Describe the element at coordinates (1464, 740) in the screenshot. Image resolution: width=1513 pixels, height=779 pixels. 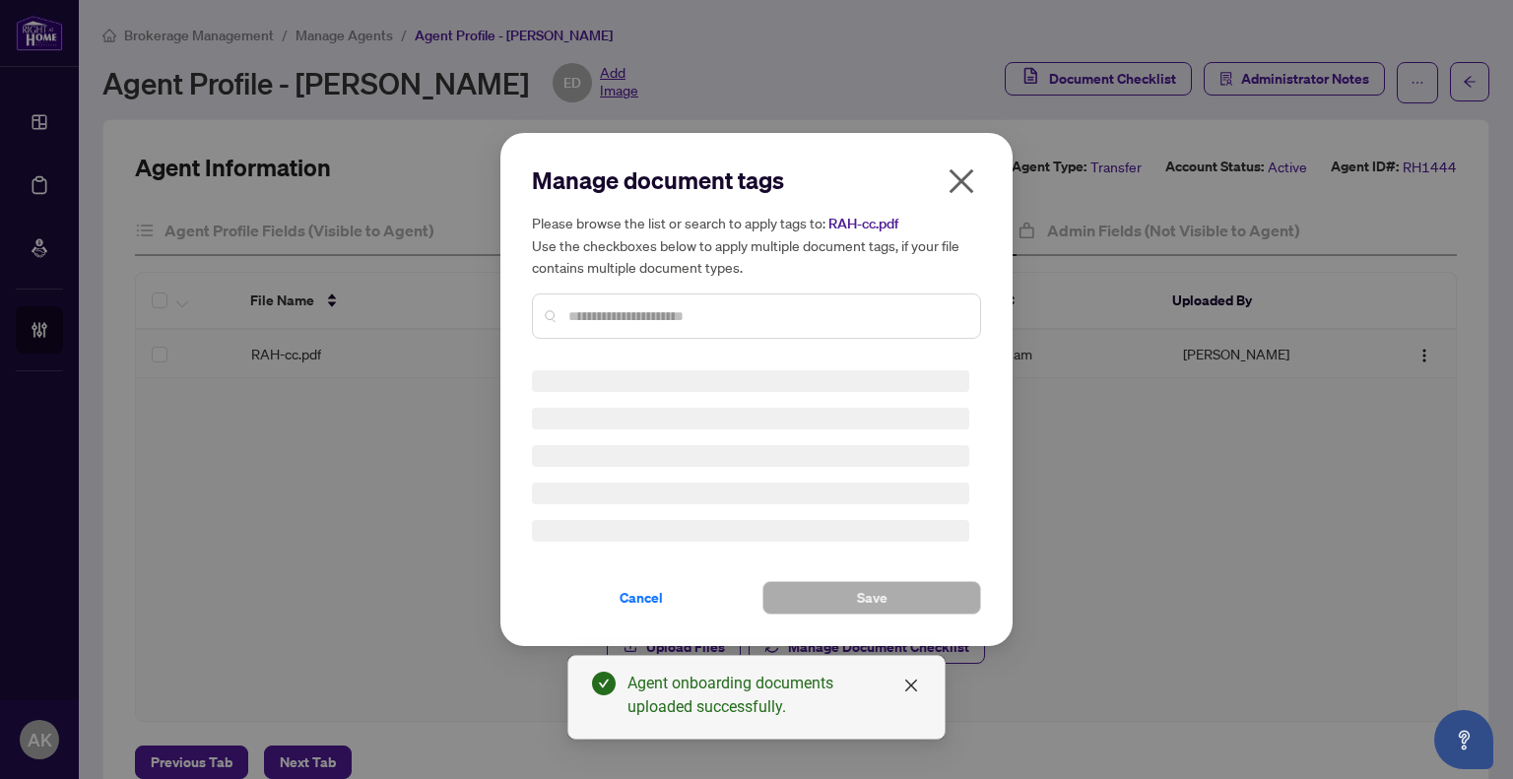
I see `button: Open asap` at that location.